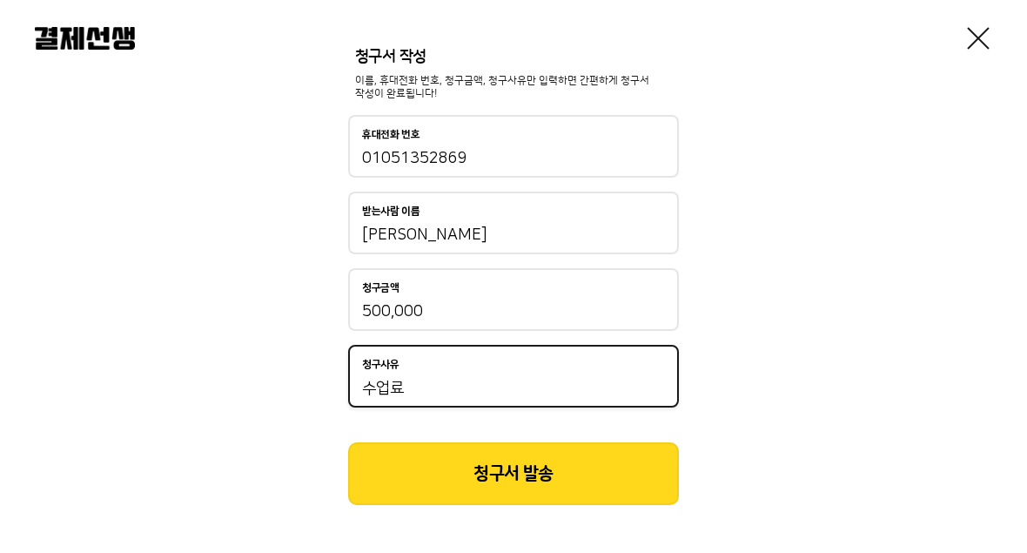 The height and width of the screenshot is (553, 1027). I want to click on button: 청구서 발송, so click(514, 473).